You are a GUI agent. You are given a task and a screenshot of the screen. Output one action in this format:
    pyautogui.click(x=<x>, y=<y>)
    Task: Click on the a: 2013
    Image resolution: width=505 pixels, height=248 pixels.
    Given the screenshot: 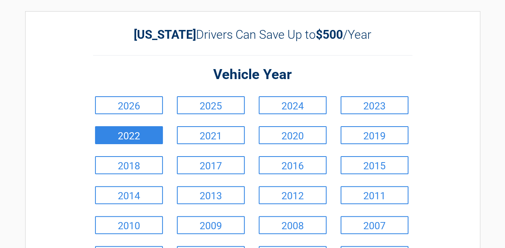 What is the action you would take?
    pyautogui.click(x=211, y=195)
    